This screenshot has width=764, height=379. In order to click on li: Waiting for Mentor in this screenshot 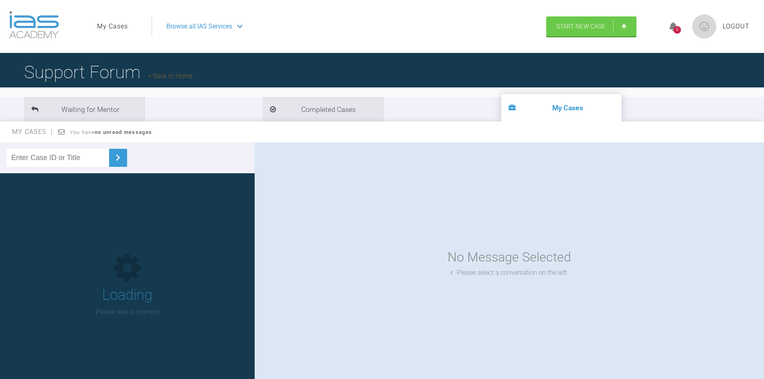, I will do `click(84, 109)`.